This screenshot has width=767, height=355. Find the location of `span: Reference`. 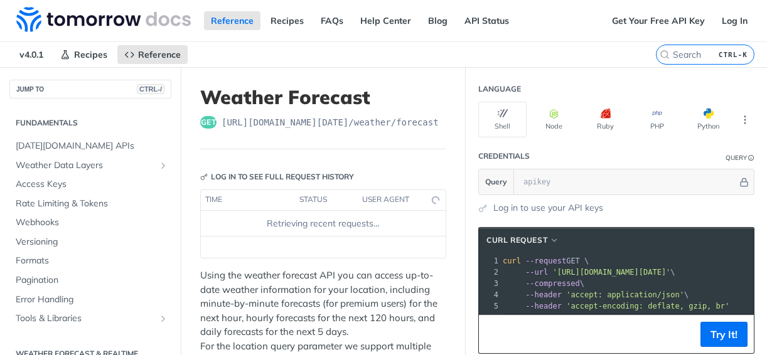

span: Reference is located at coordinates (159, 55).